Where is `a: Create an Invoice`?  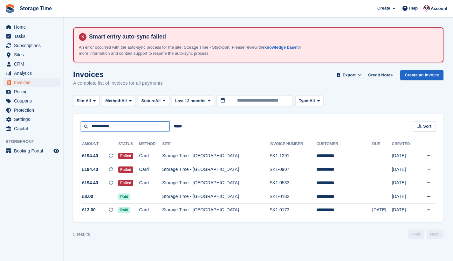
a: Create an Invoice is located at coordinates (422, 75).